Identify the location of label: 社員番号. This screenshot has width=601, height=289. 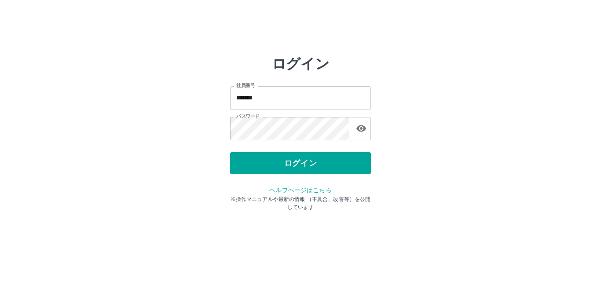
(246, 85).